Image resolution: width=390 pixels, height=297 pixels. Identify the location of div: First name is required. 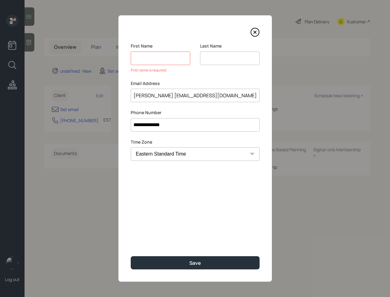
(160, 70).